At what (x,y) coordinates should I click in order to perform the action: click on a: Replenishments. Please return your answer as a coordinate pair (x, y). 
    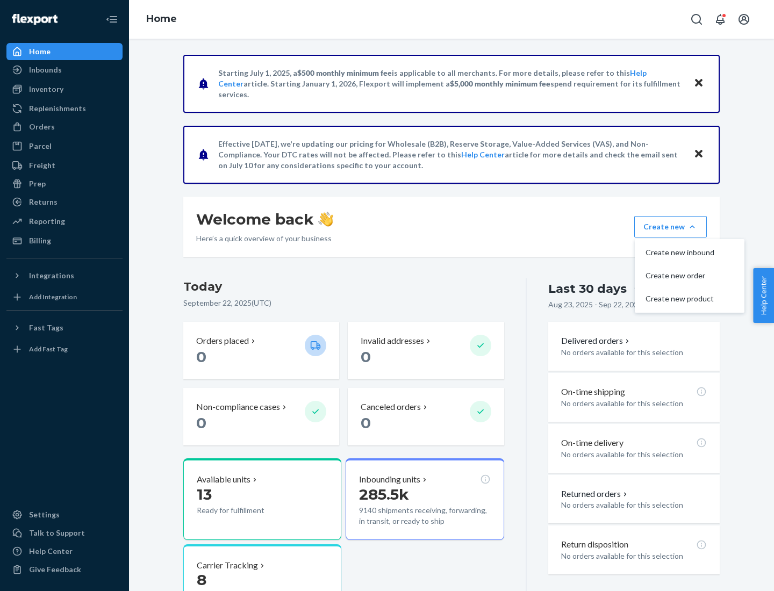
    Looking at the image, I should click on (64, 109).